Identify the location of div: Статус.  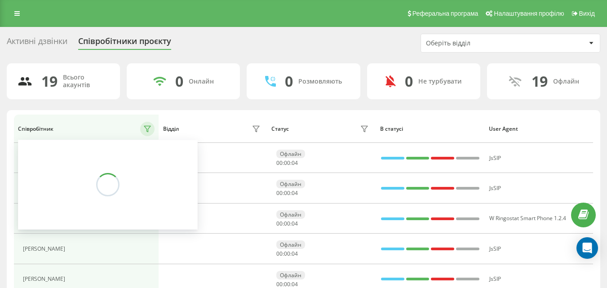
(280, 129).